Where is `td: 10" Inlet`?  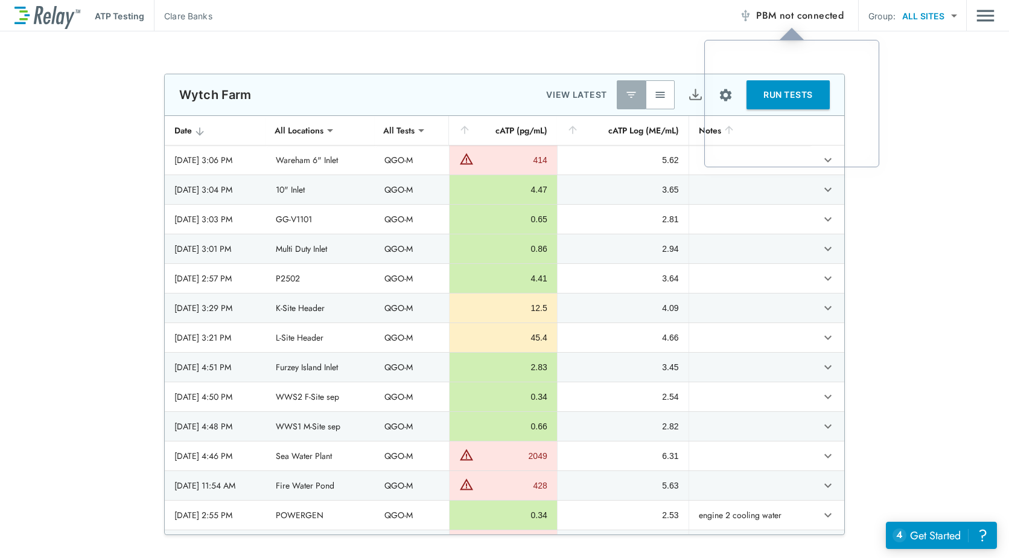
td: 10" Inlet is located at coordinates (320, 190).